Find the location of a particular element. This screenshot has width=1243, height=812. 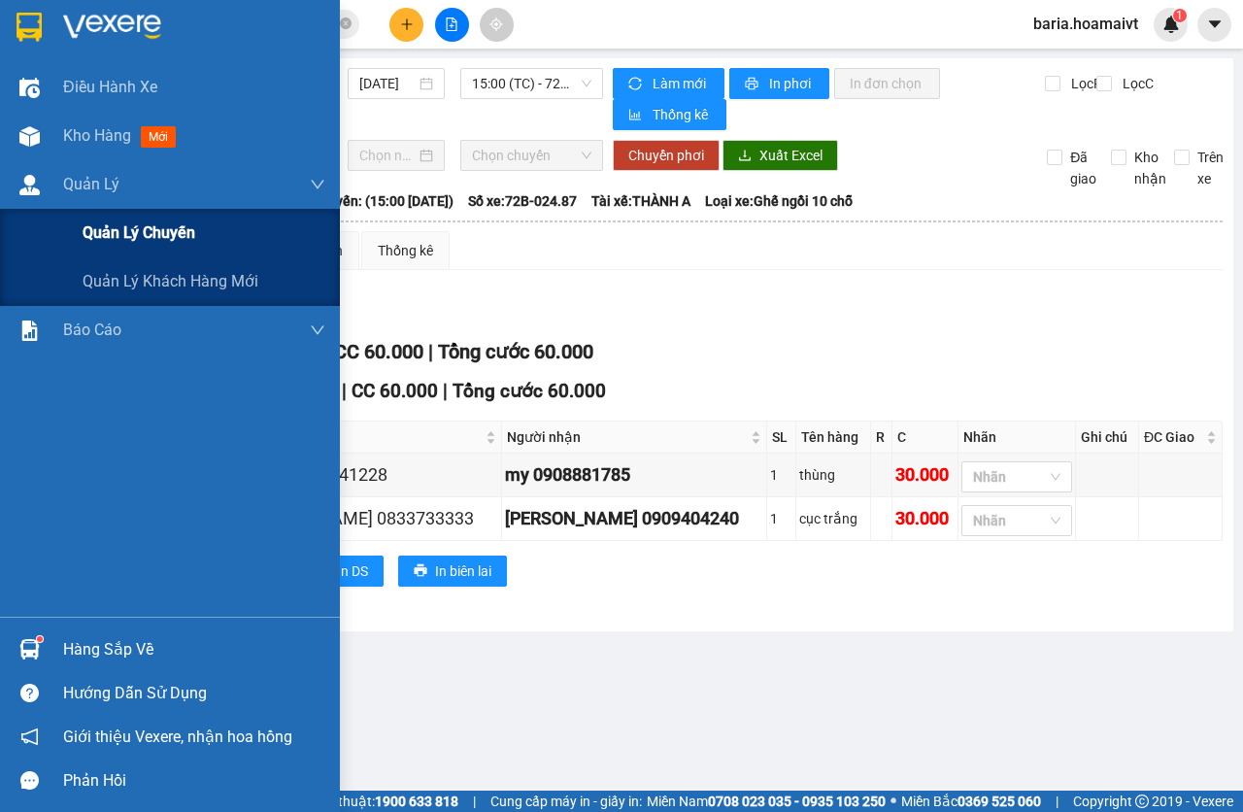

button: bar-chartThống kê is located at coordinates (669, 115).